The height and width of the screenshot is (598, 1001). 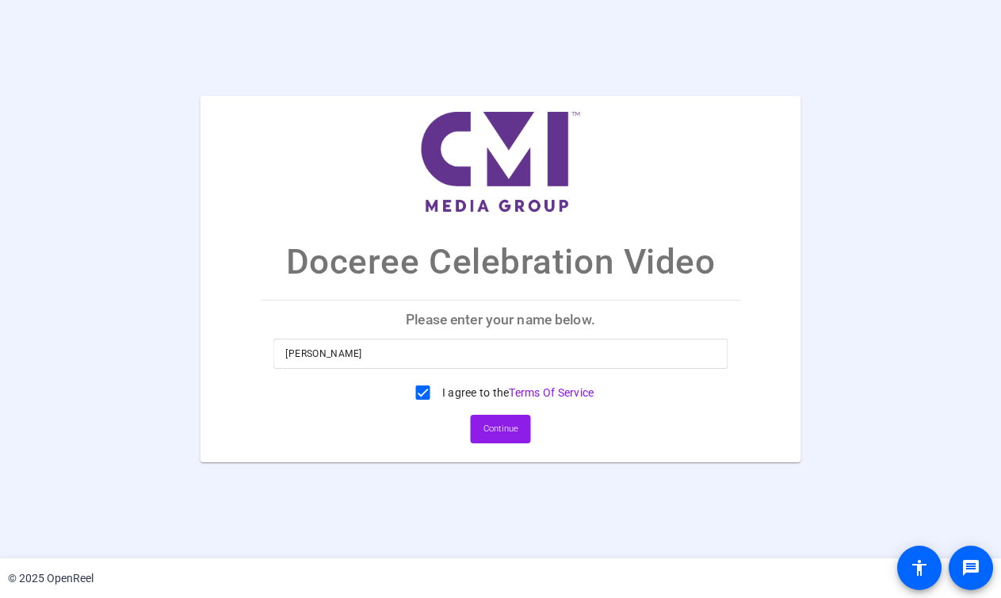 What do you see at coordinates (501, 429) in the screenshot?
I see `span: Continue` at bounding box center [501, 429].